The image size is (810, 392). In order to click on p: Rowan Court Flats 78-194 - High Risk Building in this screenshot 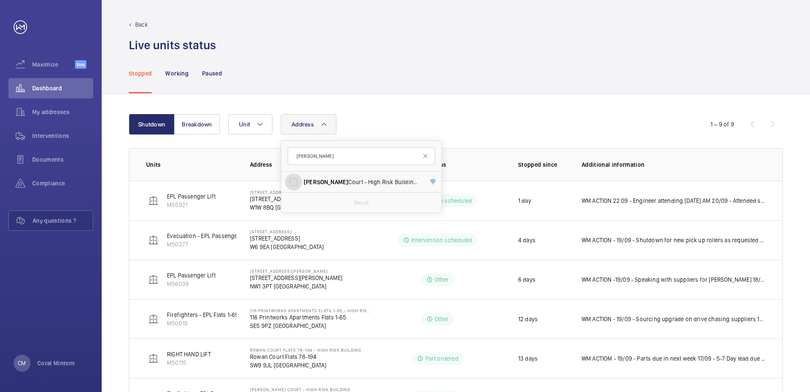, I will do `click(306, 350)`.